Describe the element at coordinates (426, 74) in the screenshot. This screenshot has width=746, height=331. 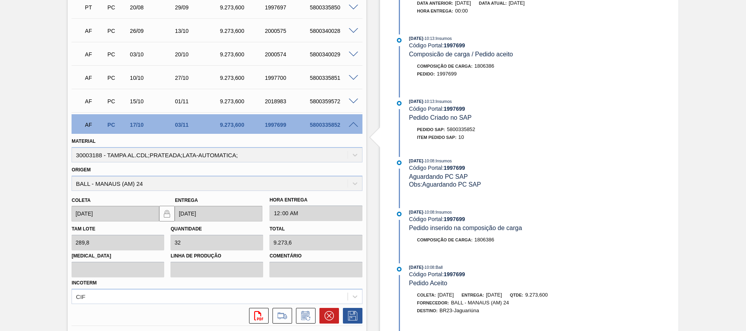
I see `span: Pedido :` at that location.